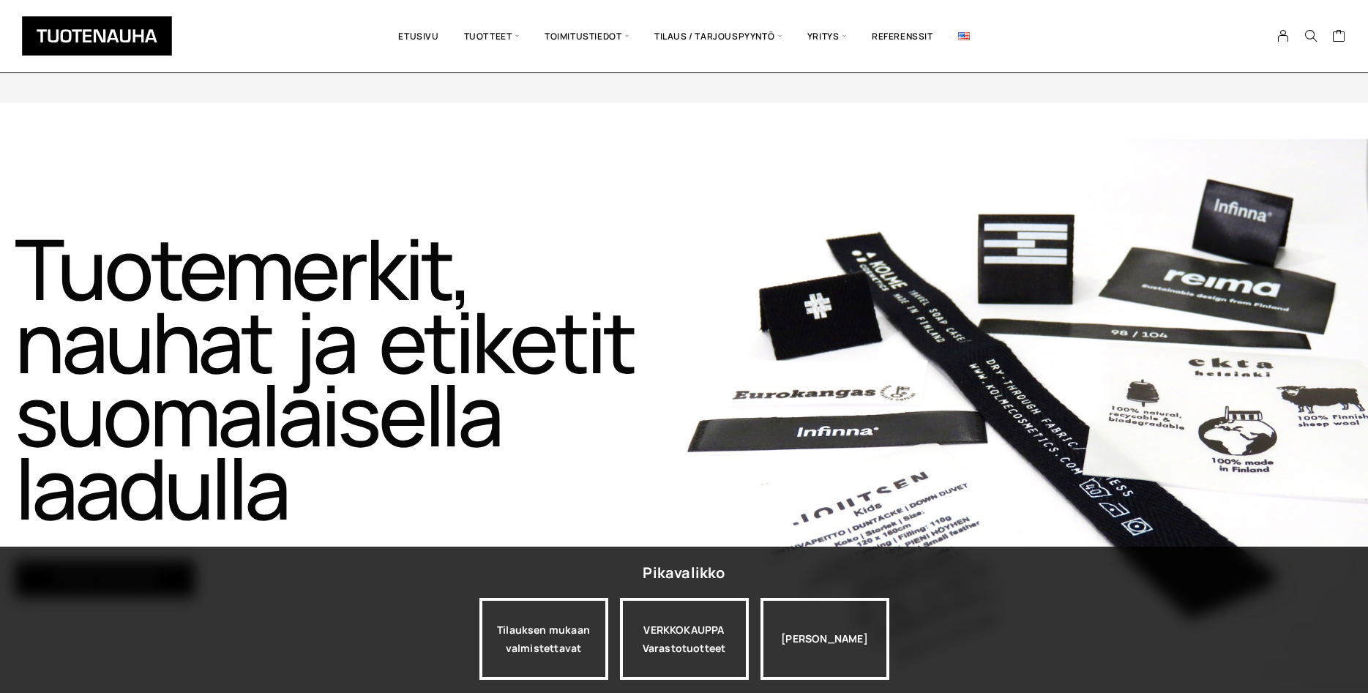 This screenshot has width=1368, height=693. What do you see at coordinates (827, 36) in the screenshot?
I see `span: Yritys` at bounding box center [827, 36].